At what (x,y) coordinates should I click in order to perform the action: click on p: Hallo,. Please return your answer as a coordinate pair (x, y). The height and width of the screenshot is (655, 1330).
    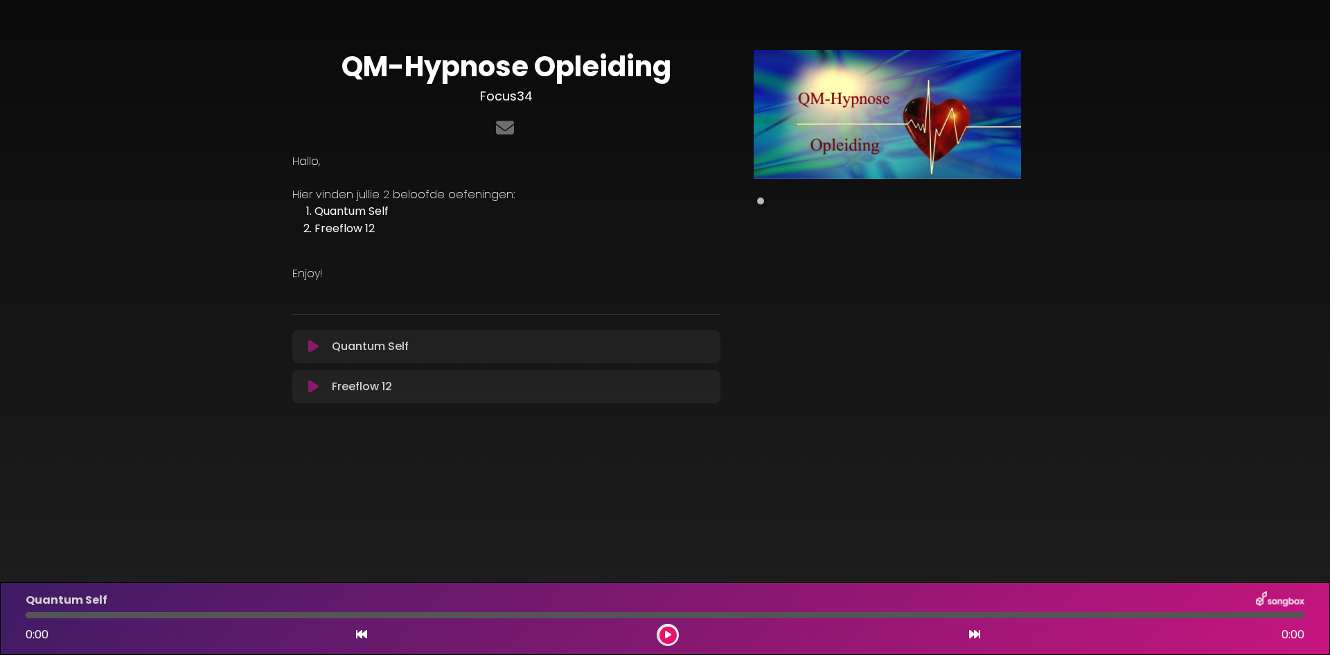
    Looking at the image, I should click on (506, 161).